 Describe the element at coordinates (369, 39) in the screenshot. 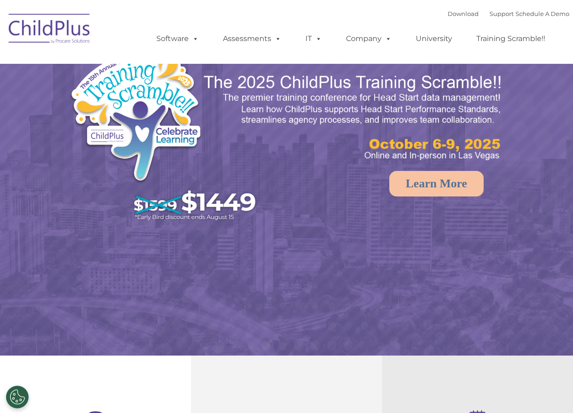

I see `a: Company` at that location.